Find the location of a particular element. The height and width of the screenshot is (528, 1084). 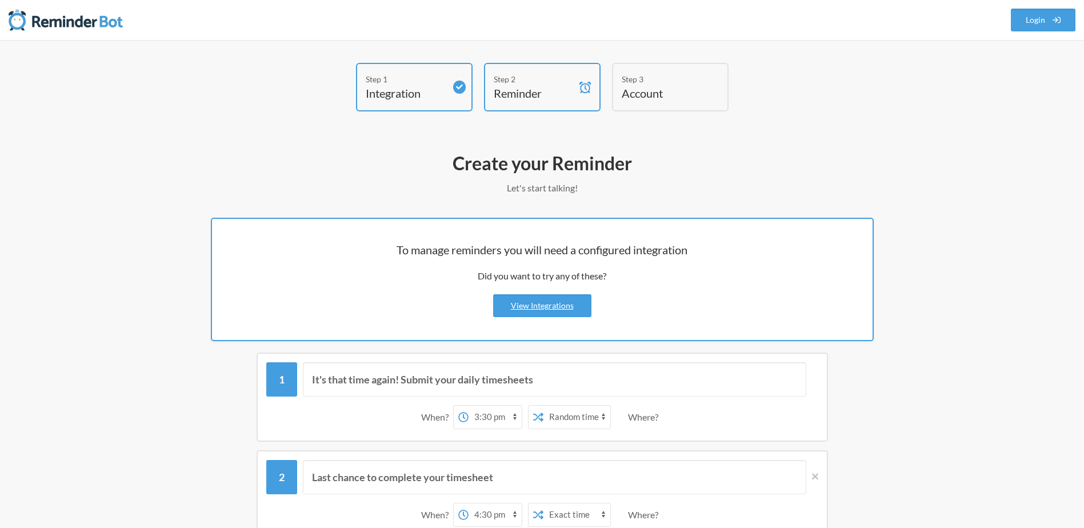

h2: To manage reminders you will need a configured integration is located at coordinates (542, 250).